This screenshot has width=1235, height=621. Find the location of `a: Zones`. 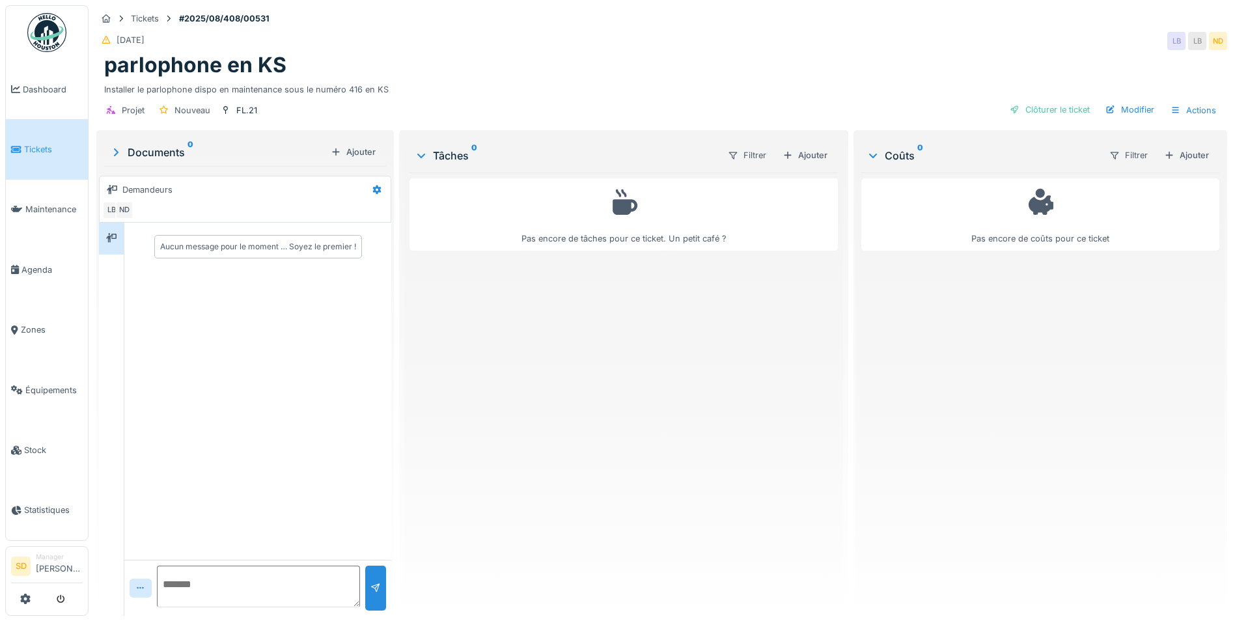

a: Zones is located at coordinates (47, 330).